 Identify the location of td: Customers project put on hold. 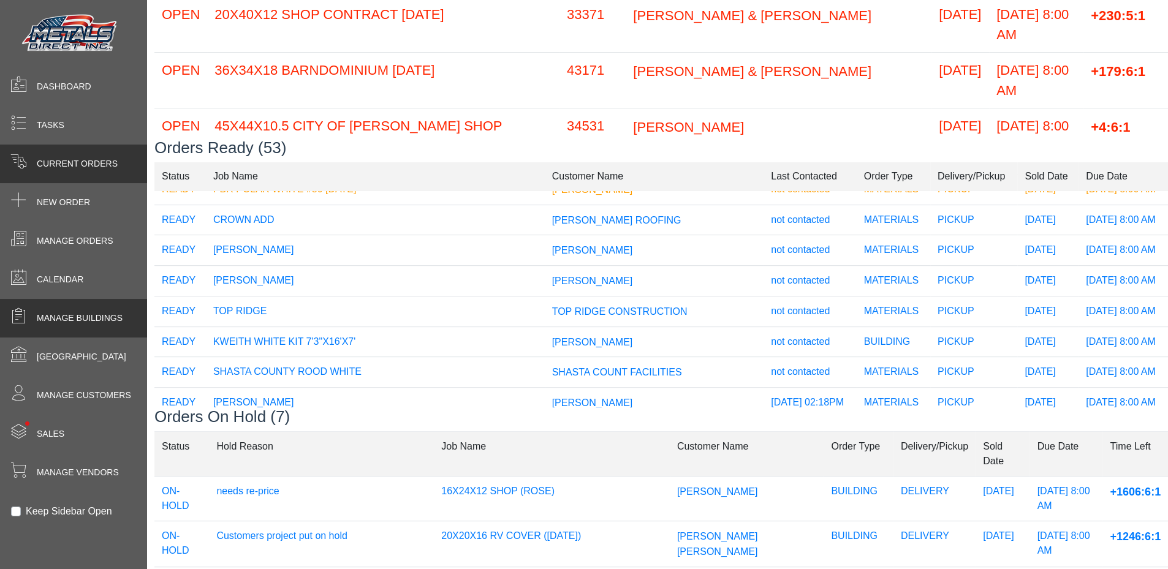
(321, 544).